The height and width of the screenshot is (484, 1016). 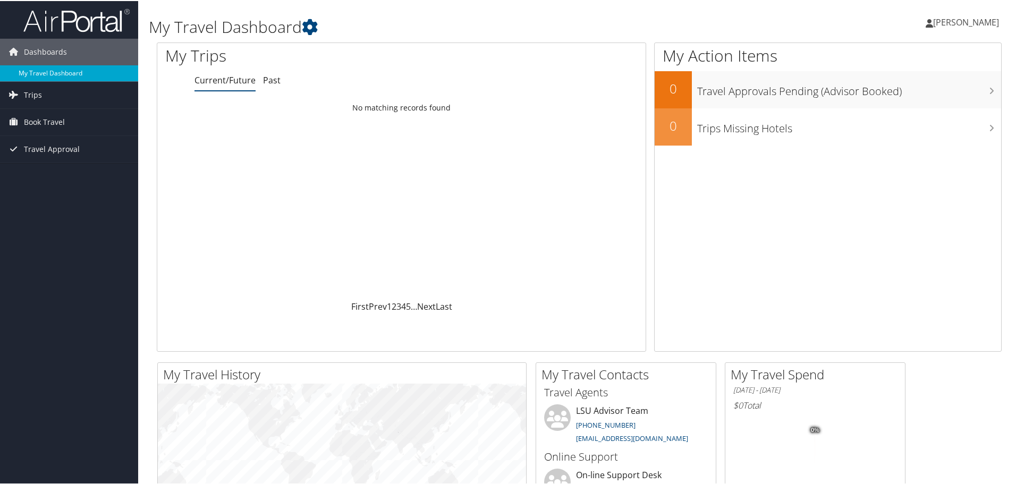 What do you see at coordinates (389, 305) in the screenshot?
I see `a: 1` at bounding box center [389, 305].